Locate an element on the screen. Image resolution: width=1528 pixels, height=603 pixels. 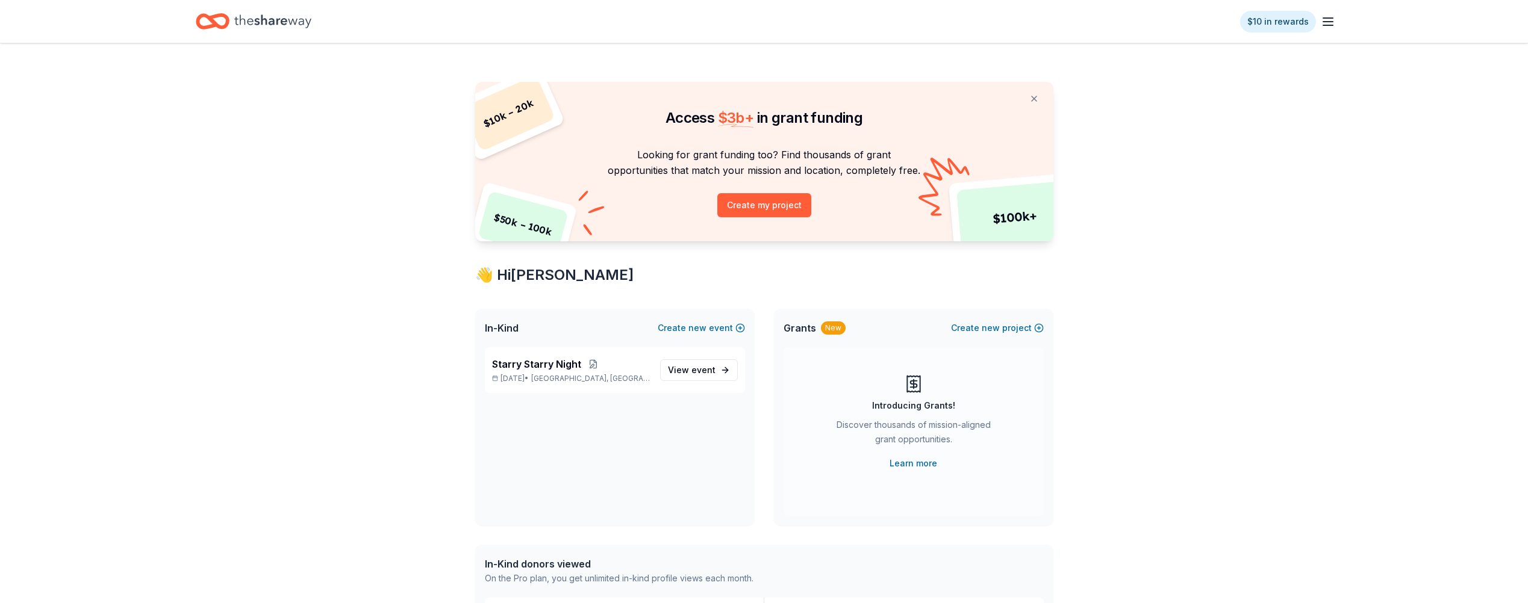
div: On the Pro plan, you get unlimited in-kind profile views each month. is located at coordinates (619, 579).